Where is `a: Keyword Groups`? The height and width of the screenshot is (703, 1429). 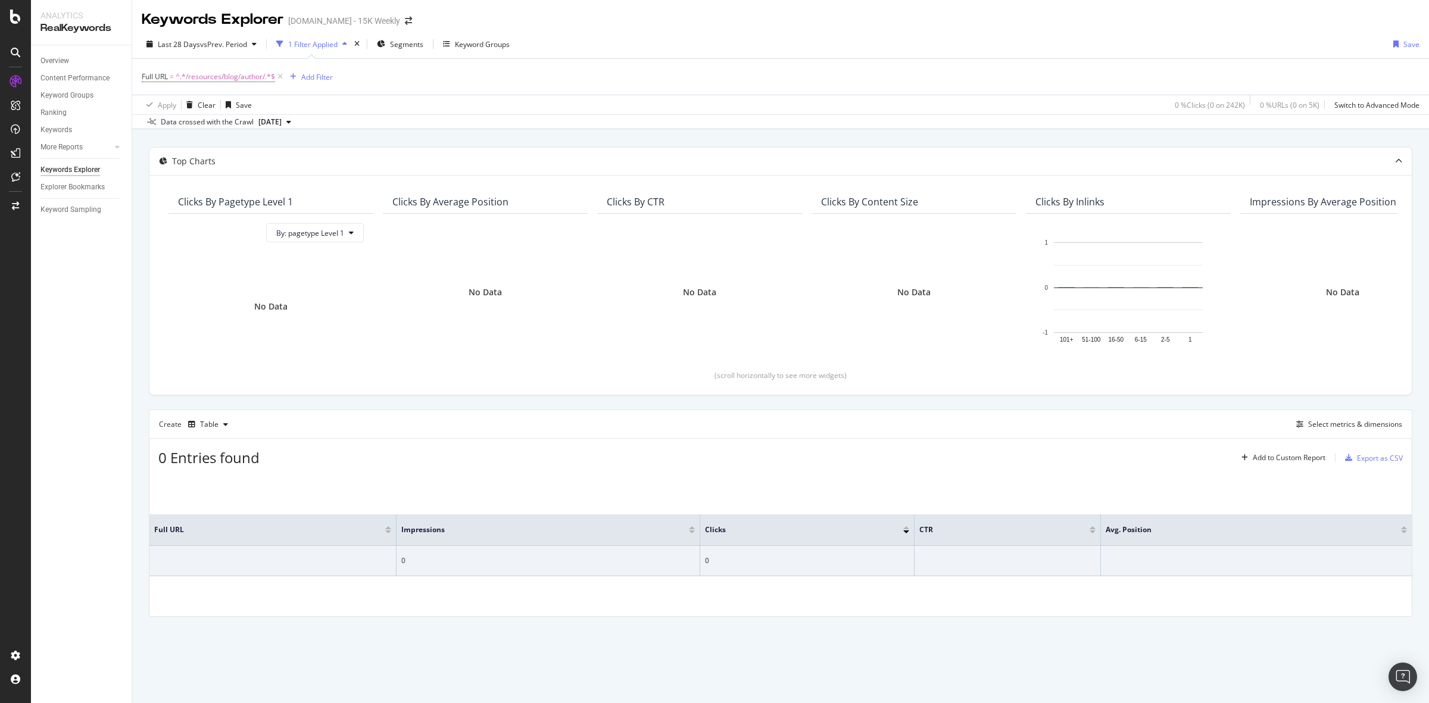
a: Keyword Groups is located at coordinates (82, 95).